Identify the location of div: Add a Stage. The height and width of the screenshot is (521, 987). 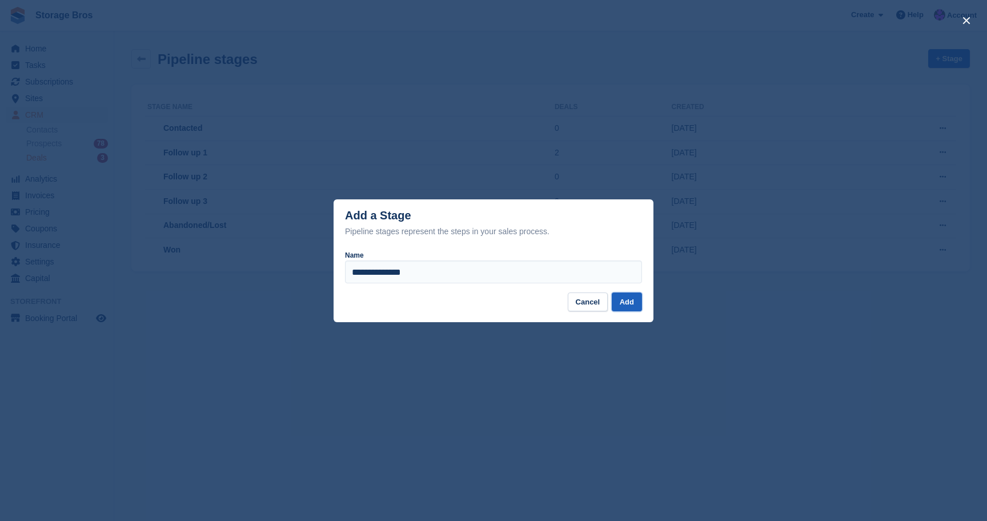
(447, 223).